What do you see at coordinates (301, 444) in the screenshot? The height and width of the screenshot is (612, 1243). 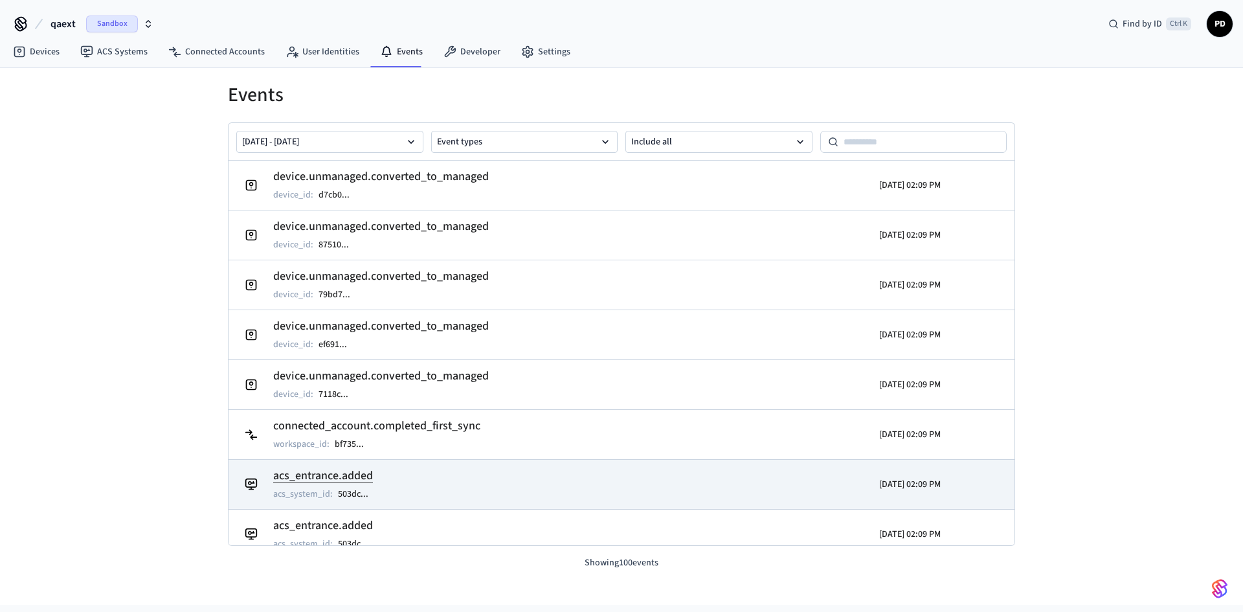 I see `p: workspace_id :` at bounding box center [301, 444].